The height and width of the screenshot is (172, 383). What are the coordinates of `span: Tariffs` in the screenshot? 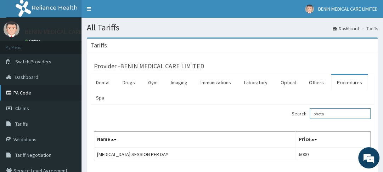 It's located at (22, 124).